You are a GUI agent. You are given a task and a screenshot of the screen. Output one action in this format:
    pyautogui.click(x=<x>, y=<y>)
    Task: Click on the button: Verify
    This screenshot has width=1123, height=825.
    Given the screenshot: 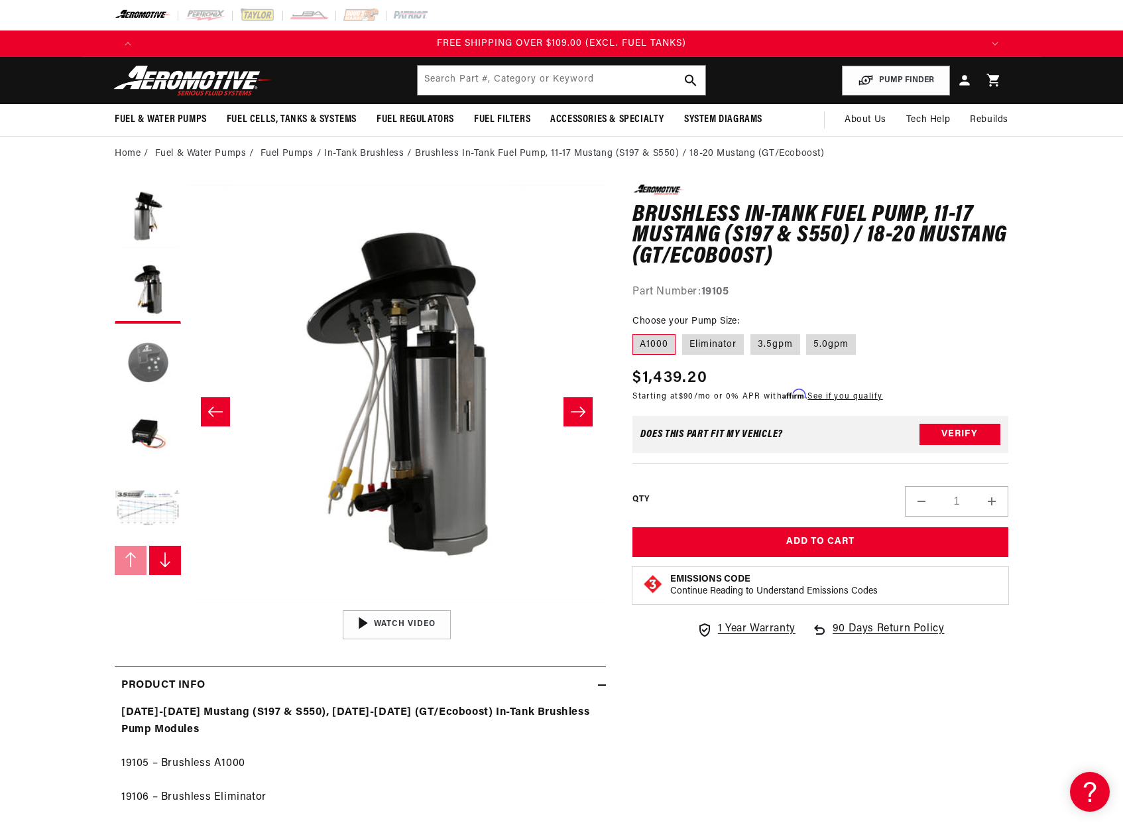 What is the action you would take?
    pyautogui.click(x=960, y=434)
    